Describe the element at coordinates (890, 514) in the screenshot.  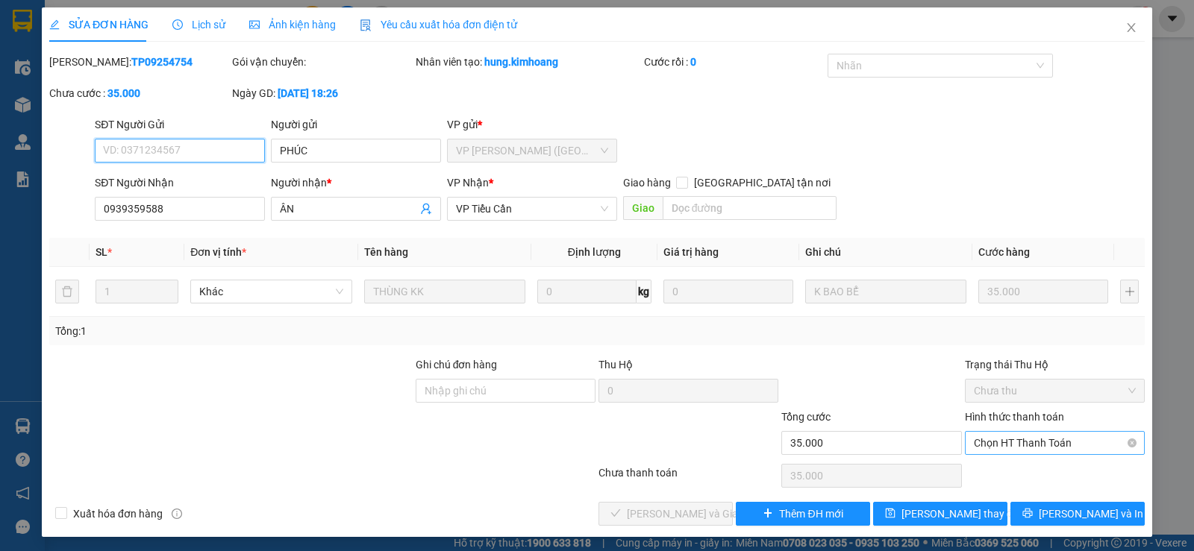
I see `span: save` at that location.